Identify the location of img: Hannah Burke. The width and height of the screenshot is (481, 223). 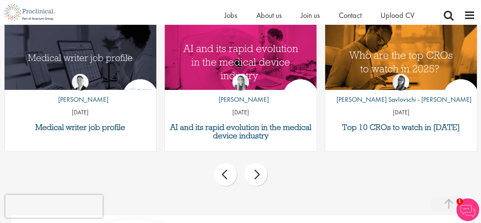
(241, 82).